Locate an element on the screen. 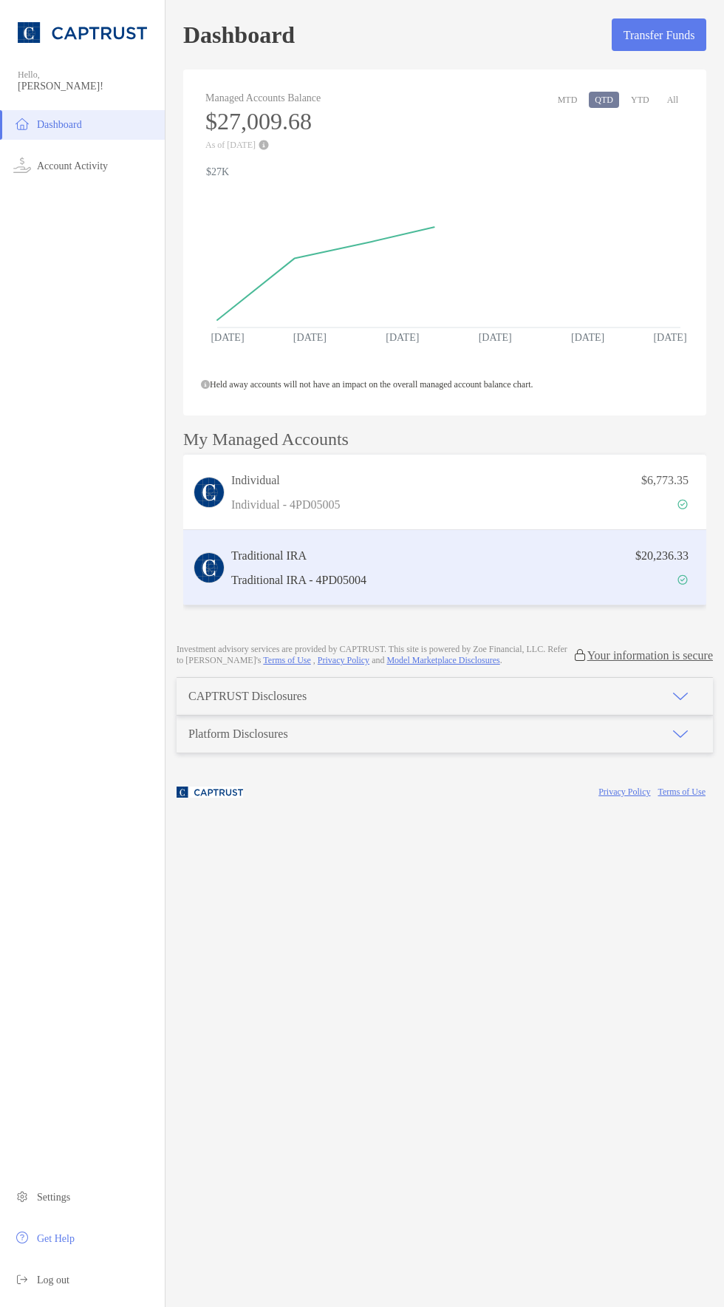  img: get-help icon is located at coordinates (22, 1237).